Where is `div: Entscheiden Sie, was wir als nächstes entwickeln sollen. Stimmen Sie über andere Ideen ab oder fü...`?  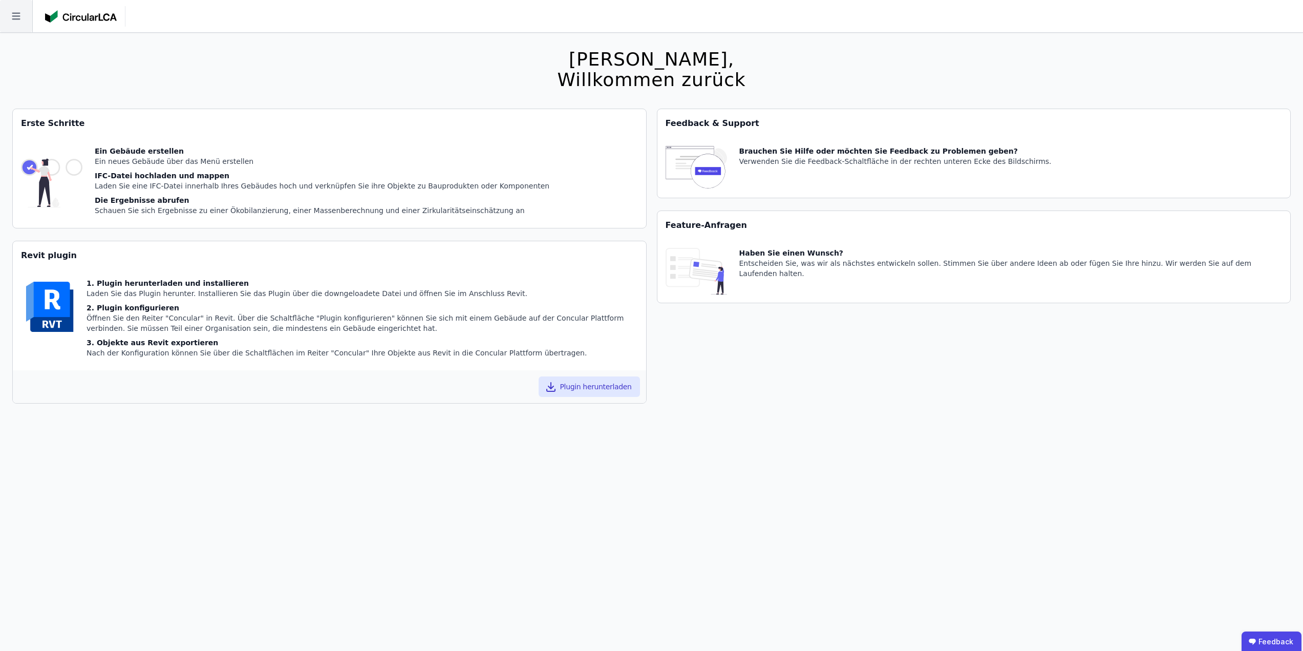
div: Entscheiden Sie, was wir als nächstes entwickeln sollen. Stimmen Sie über andere Ideen ab oder fü... is located at coordinates (1011, 268).